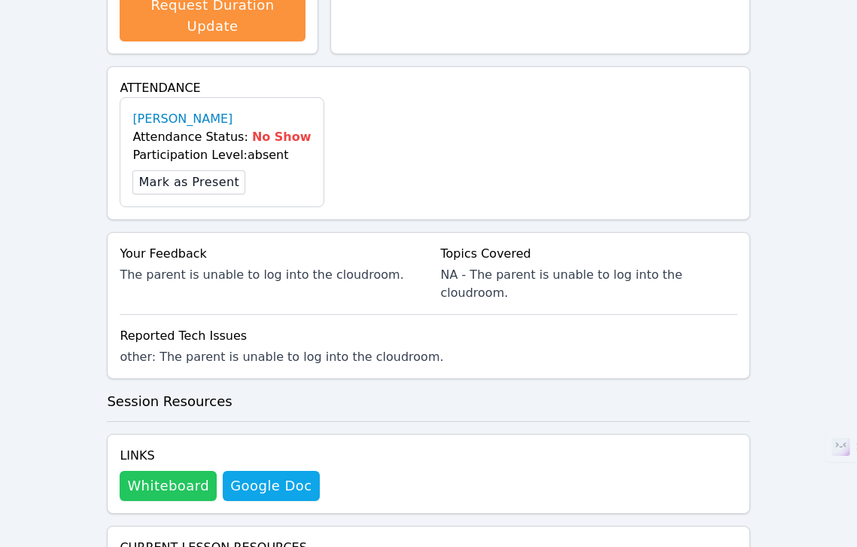  What do you see at coordinates (219, 455) in the screenshot?
I see `h4: Links` at bounding box center [219, 455].